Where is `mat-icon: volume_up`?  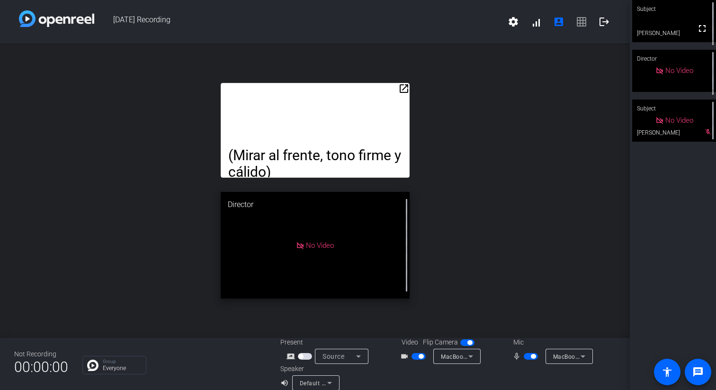 mat-icon: volume_up is located at coordinates (286, 383).